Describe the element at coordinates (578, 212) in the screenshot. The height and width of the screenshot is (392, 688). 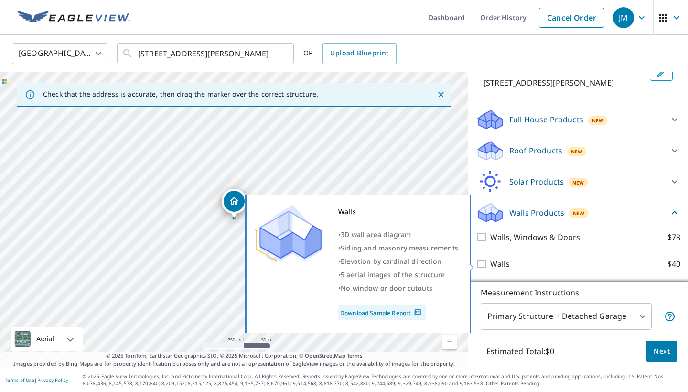
I see `div: Walls ProductsNew` at that location.